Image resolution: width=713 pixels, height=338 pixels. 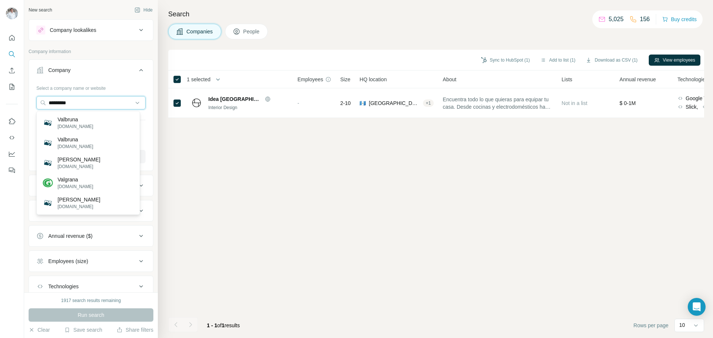 I want to click on button: Save search, so click(x=83, y=330).